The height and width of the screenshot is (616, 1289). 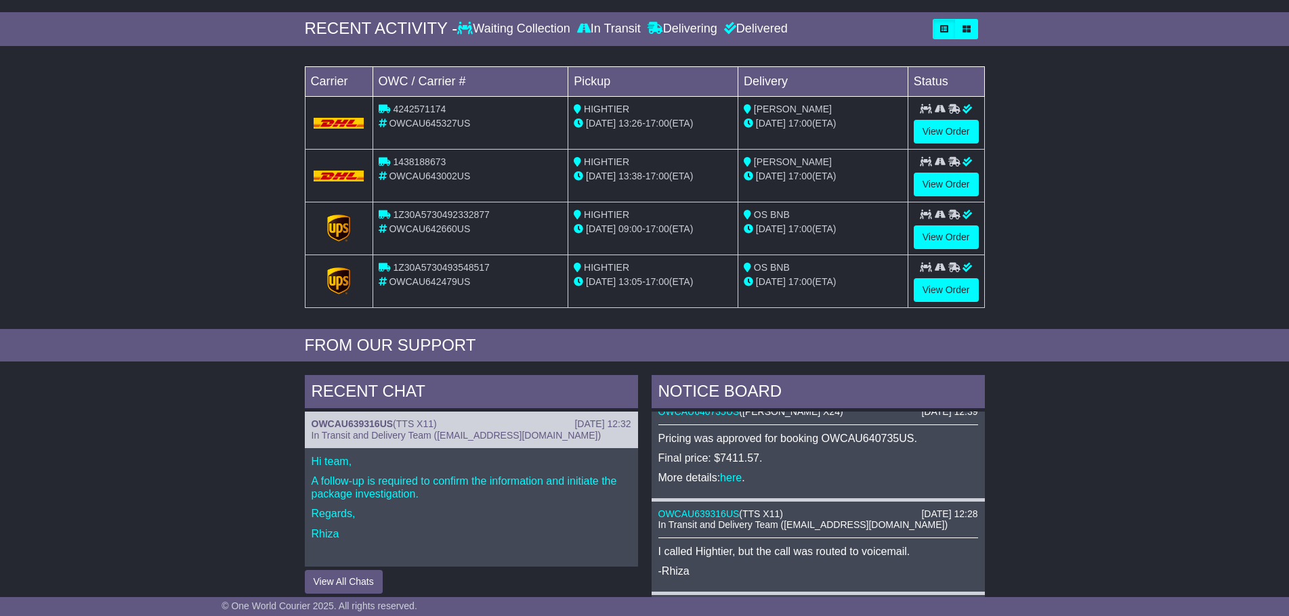 I want to click on span: OWCAU643002US, so click(x=429, y=176).